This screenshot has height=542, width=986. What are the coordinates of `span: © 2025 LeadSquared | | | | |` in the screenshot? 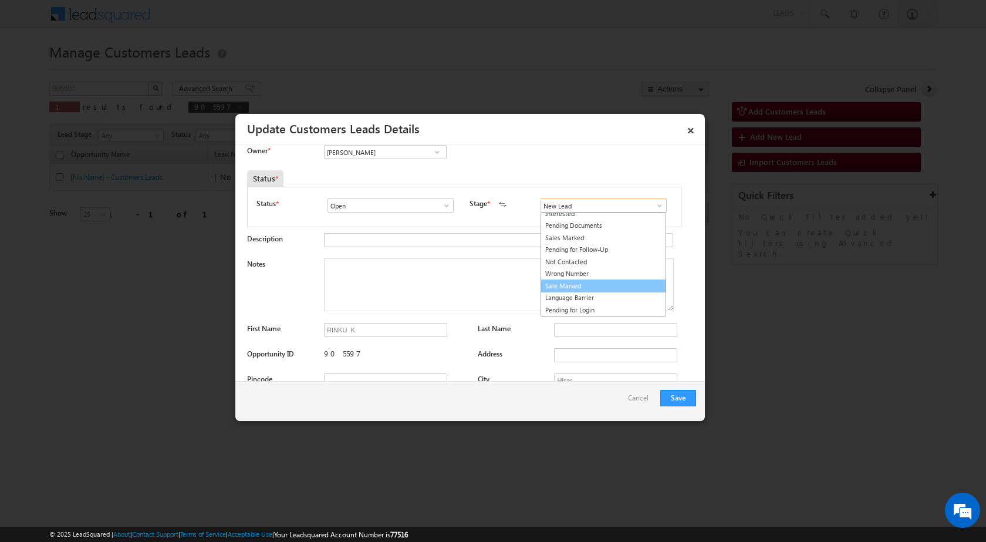 It's located at (228, 534).